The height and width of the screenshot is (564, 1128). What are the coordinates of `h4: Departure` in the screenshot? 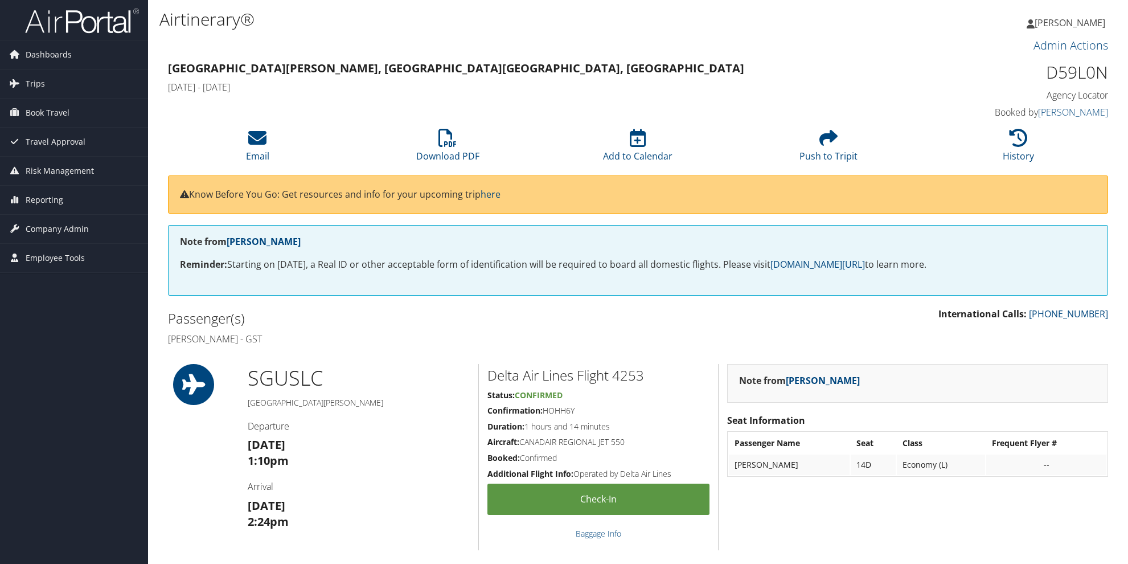 It's located at (359, 426).